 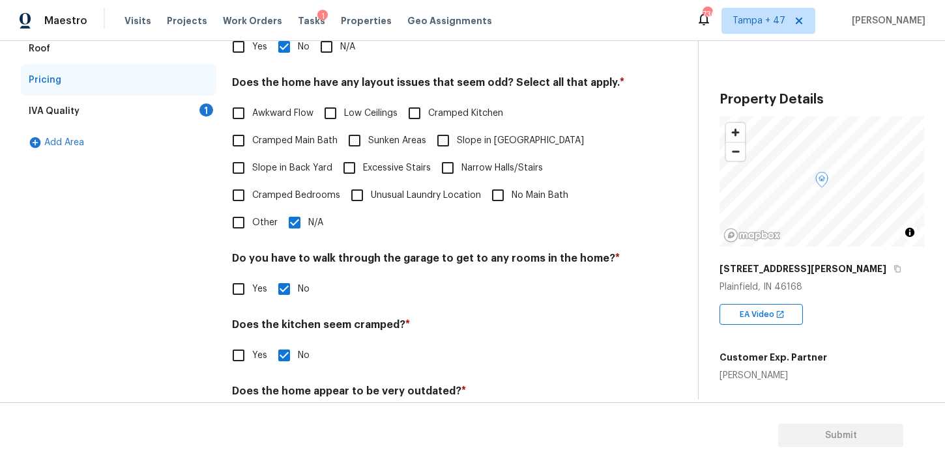 What do you see at coordinates (821, 182) in the screenshot?
I see `canvas: Map` at bounding box center [821, 182].